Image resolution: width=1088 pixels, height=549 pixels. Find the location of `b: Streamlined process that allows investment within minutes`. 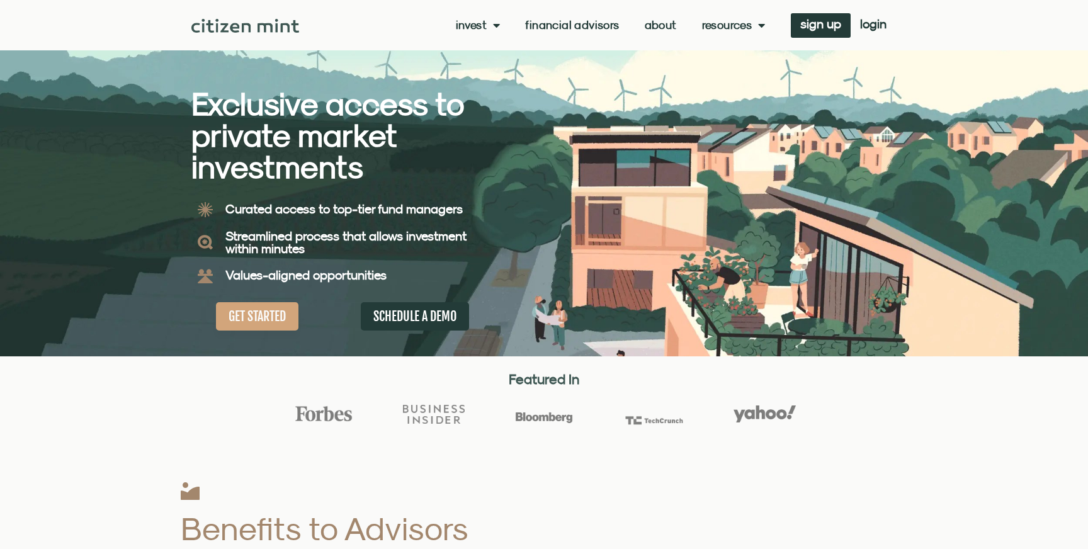

b: Streamlined process that allows investment within minutes is located at coordinates (346, 242).